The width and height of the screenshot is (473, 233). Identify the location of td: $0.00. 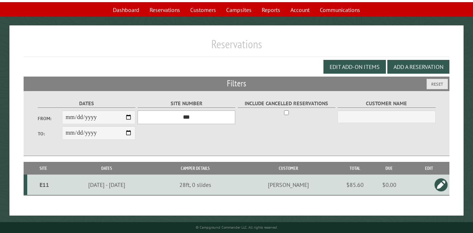
(389, 185).